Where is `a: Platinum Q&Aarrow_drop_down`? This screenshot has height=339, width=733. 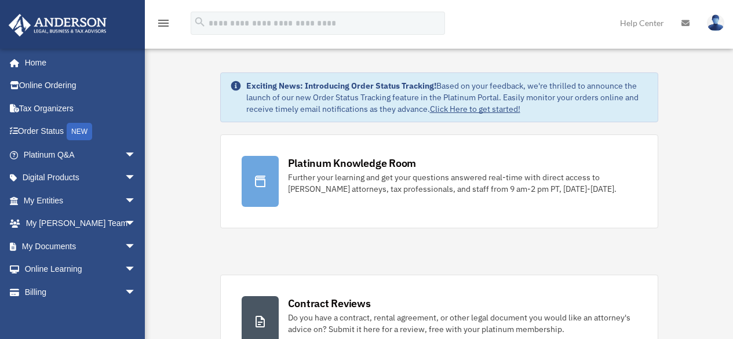 a: Platinum Q&Aarrow_drop_down is located at coordinates (81, 155).